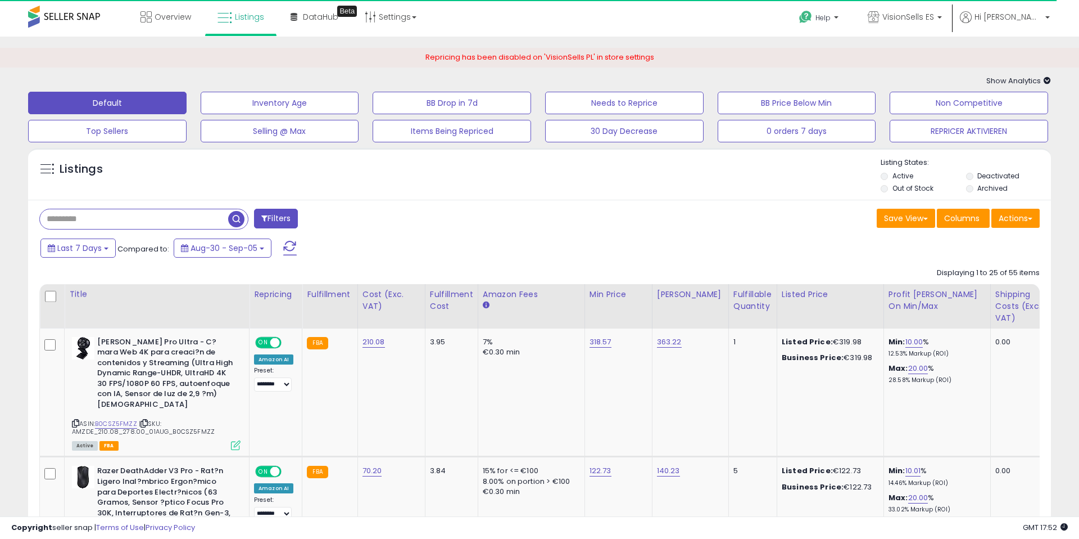 Image resolution: width=1079 pixels, height=539 pixels. I want to click on a: 318.57, so click(600, 342).